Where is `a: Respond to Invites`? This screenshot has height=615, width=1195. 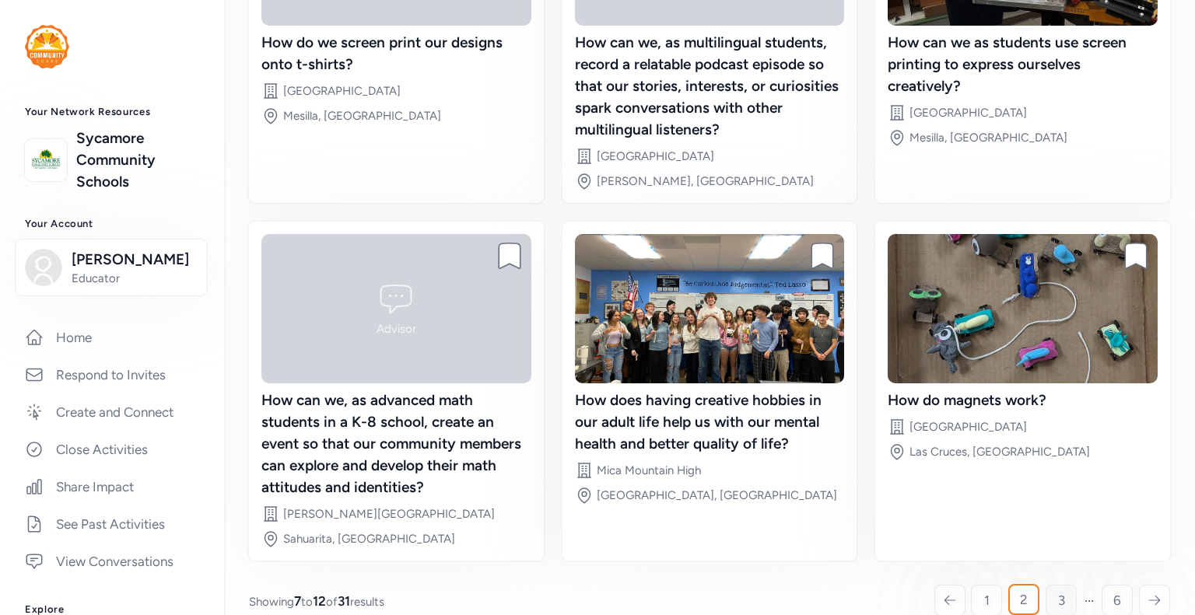 a: Respond to Invites is located at coordinates (112, 375).